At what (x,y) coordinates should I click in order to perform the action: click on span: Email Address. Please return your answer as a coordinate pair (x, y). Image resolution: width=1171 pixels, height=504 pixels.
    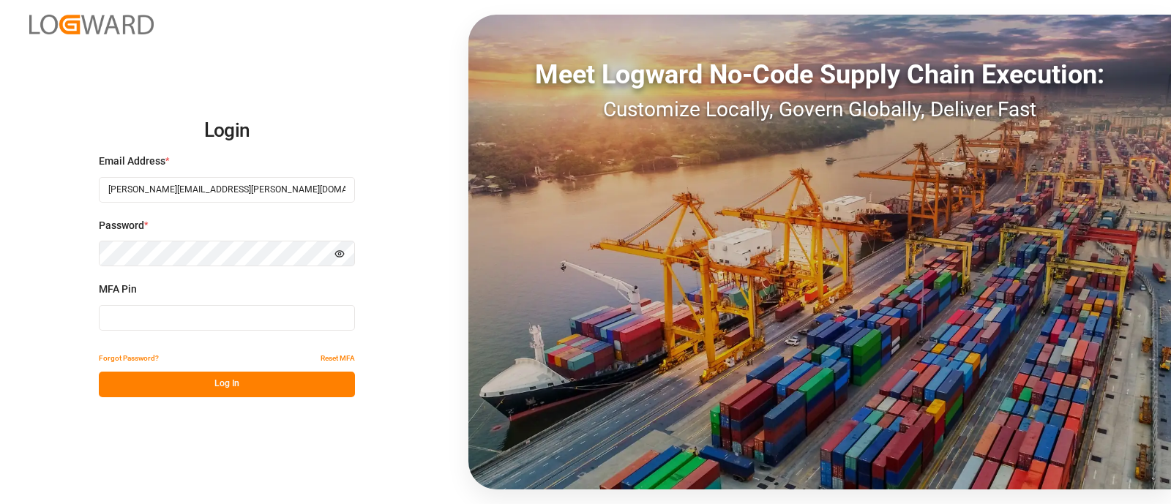
    Looking at the image, I should click on (132, 161).